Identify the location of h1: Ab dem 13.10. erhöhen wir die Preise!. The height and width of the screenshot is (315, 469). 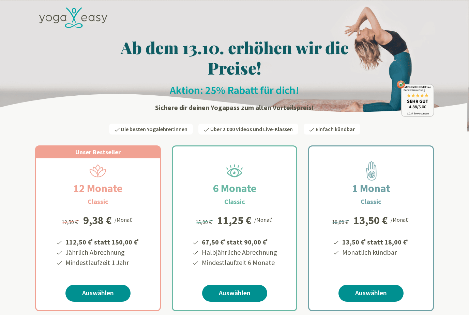
(235, 58).